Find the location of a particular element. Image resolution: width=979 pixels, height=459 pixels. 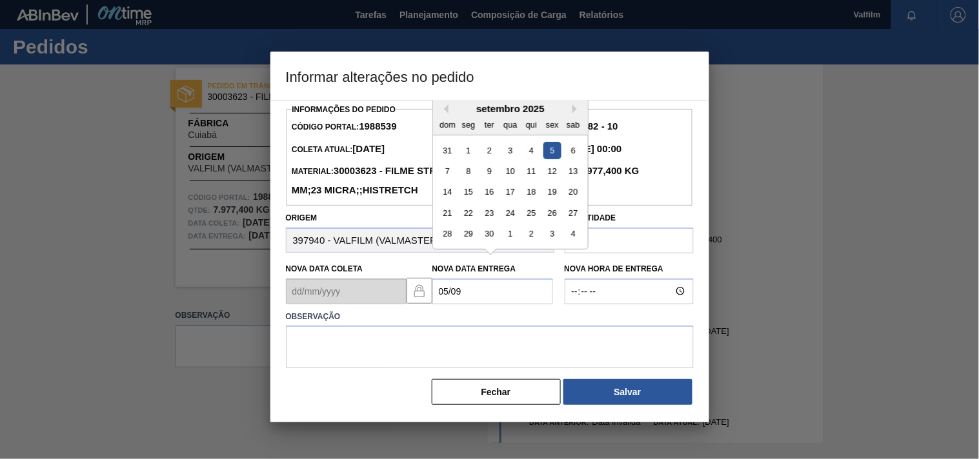

div: Choose domingo, 21 de setembro de 2025 is located at coordinates (447, 213).